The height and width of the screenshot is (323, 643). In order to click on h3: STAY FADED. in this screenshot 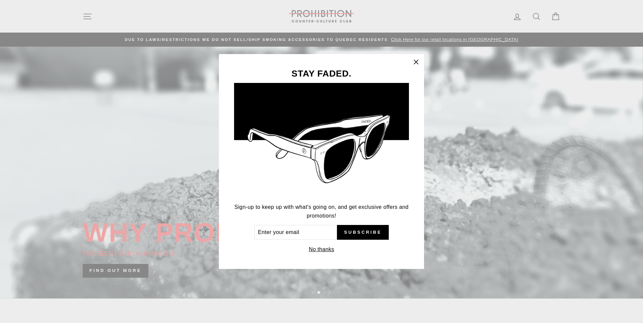, I will do `click(321, 74)`.